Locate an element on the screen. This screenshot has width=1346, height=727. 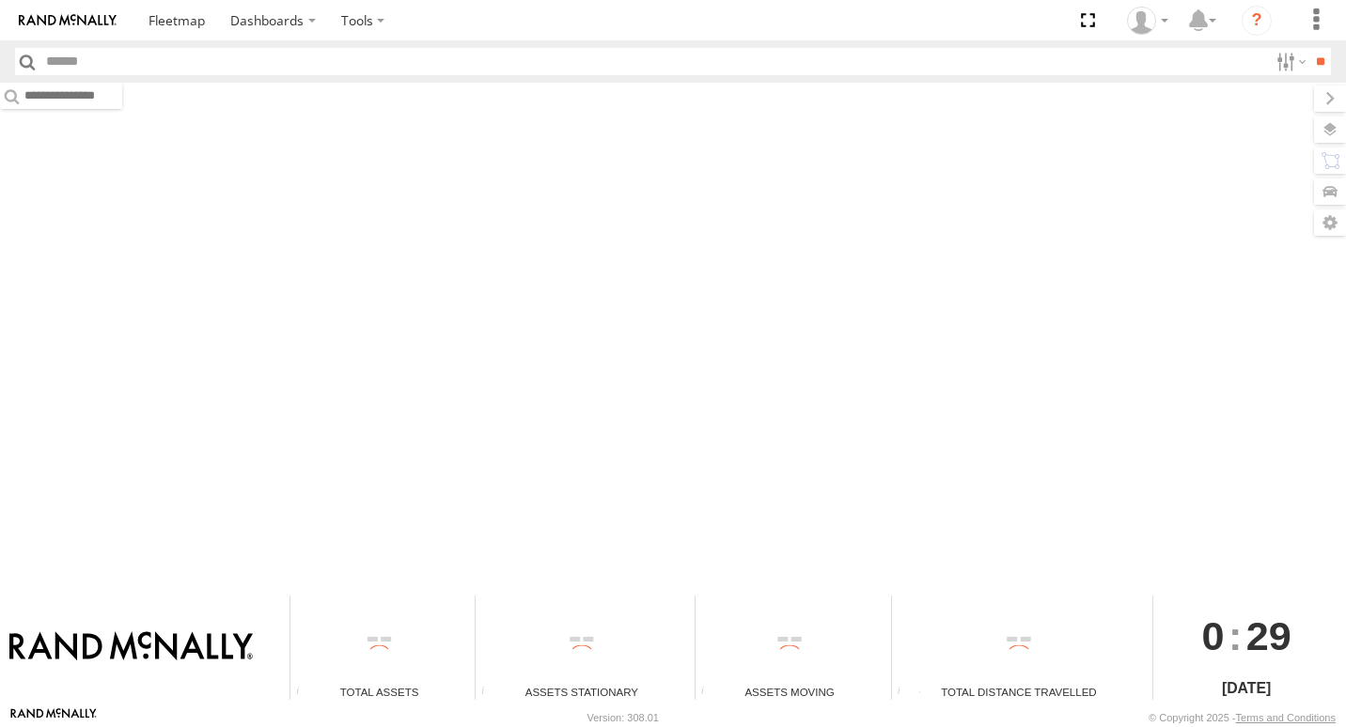
div: Assets Moving is located at coordinates (789, 692).